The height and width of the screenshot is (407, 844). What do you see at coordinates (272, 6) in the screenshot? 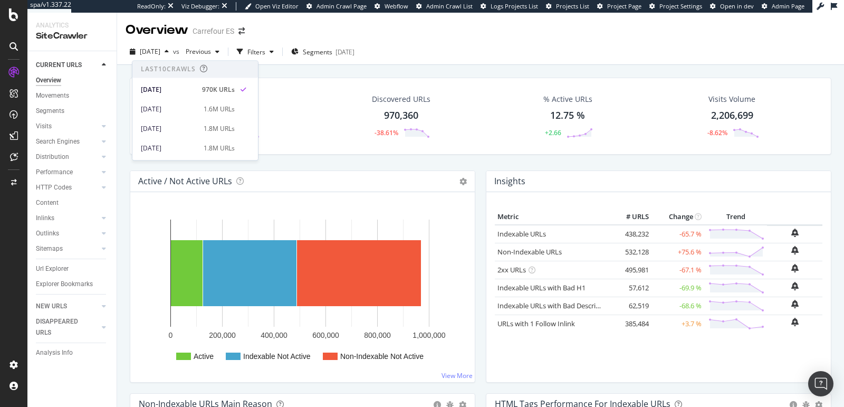
I see `a: Open Viz Editor` at bounding box center [272, 6].